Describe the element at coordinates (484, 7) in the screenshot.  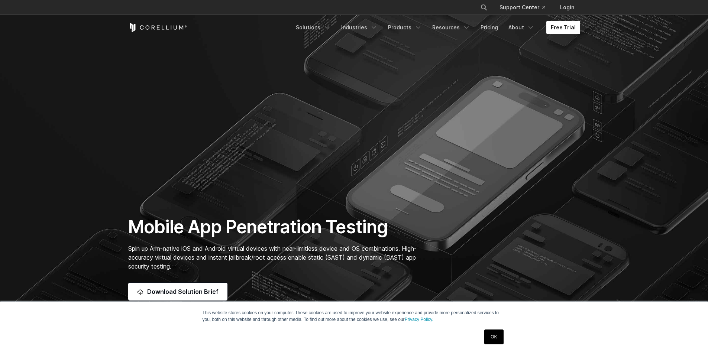
I see `button: Search` at that location.